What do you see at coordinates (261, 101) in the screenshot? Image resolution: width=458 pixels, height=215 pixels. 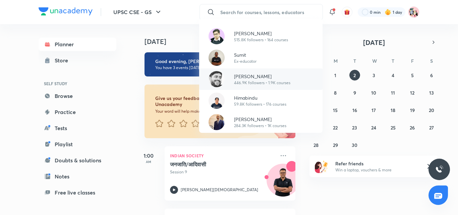 I see `a: AvatarHimabindu59.8K followers • 176 courses` at bounding box center [261, 101].